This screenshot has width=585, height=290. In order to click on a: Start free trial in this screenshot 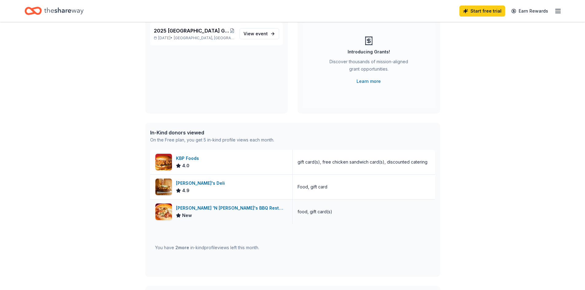, I will do `click(482, 11)`.